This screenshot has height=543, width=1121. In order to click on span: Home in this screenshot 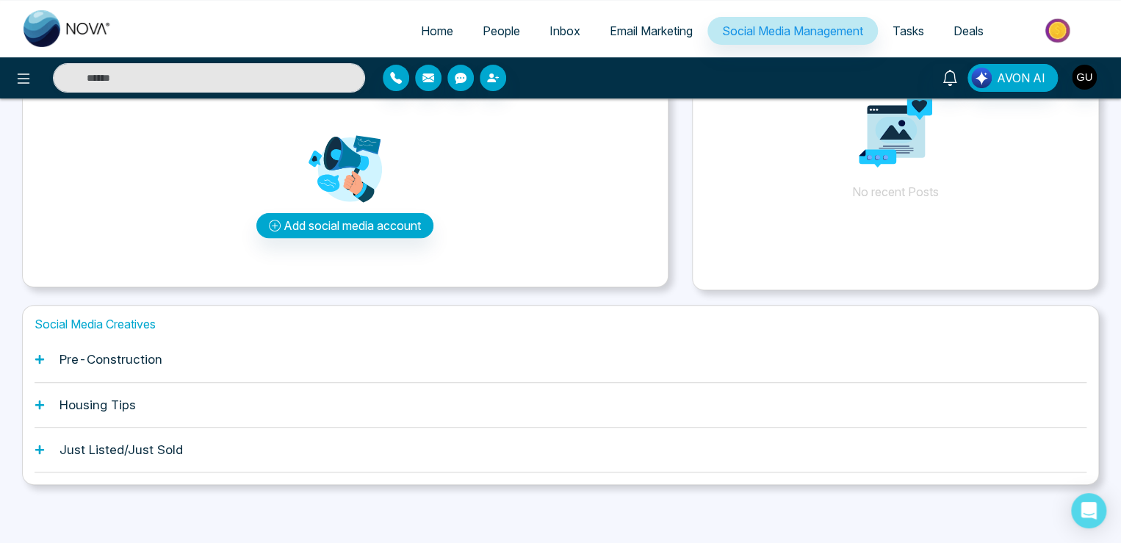, I will do `click(437, 31)`.